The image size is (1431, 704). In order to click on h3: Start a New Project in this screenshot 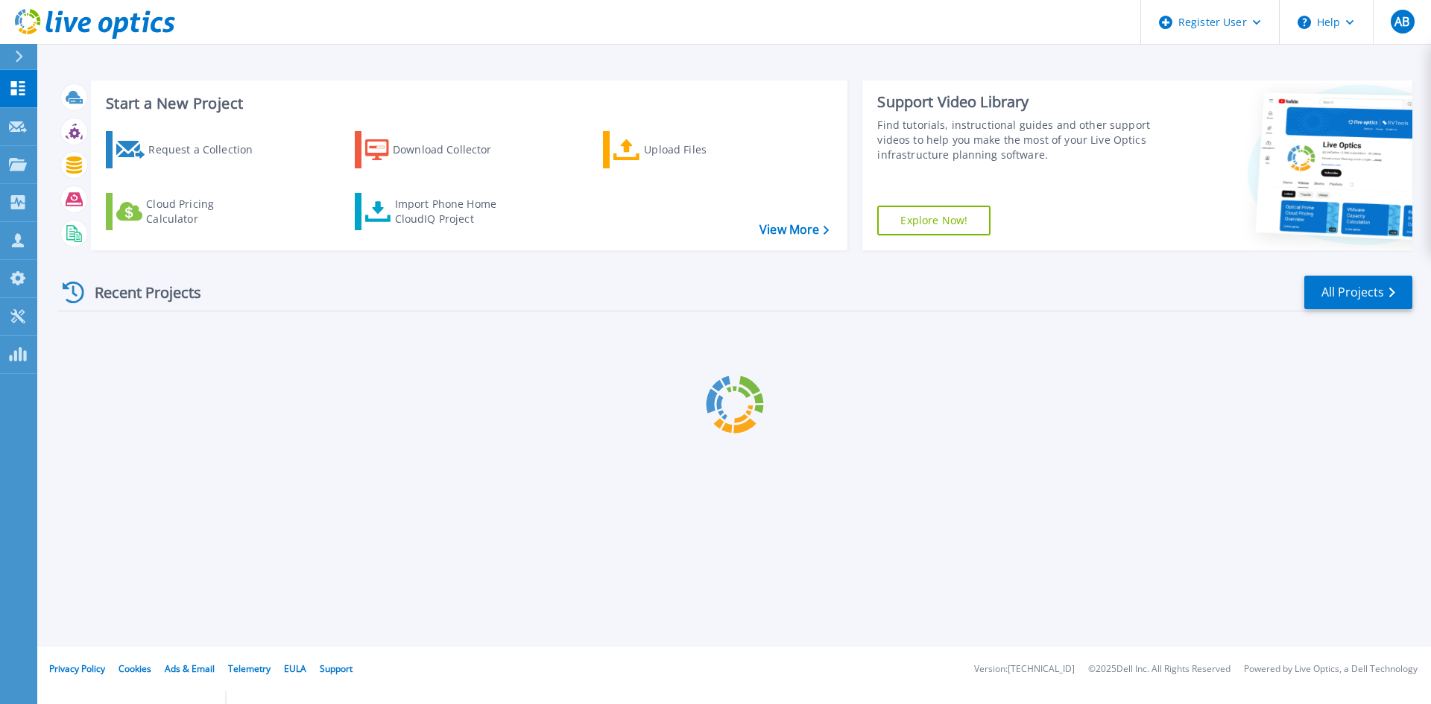, I will do `click(467, 104)`.